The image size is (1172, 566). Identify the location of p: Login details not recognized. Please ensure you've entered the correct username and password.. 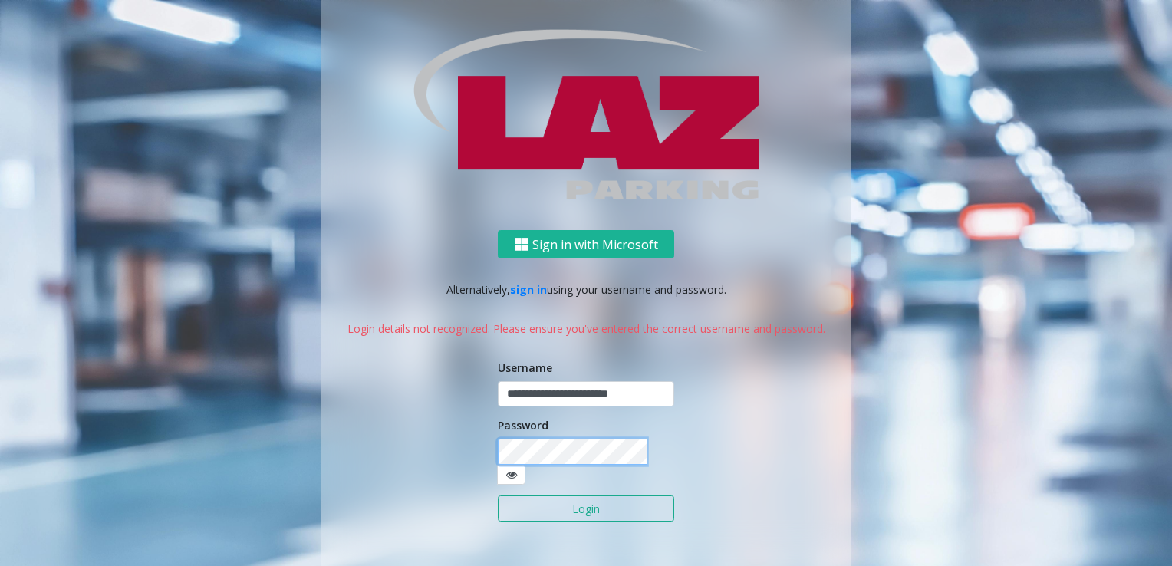
(586, 328).